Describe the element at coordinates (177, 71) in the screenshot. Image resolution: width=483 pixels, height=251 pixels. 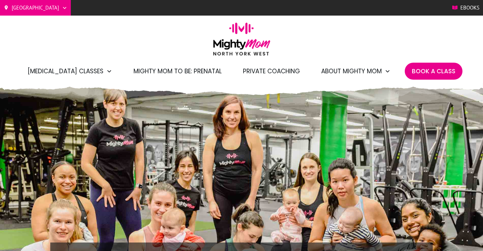
I see `a: Mighty Mom to Be: Prenatal` at that location.